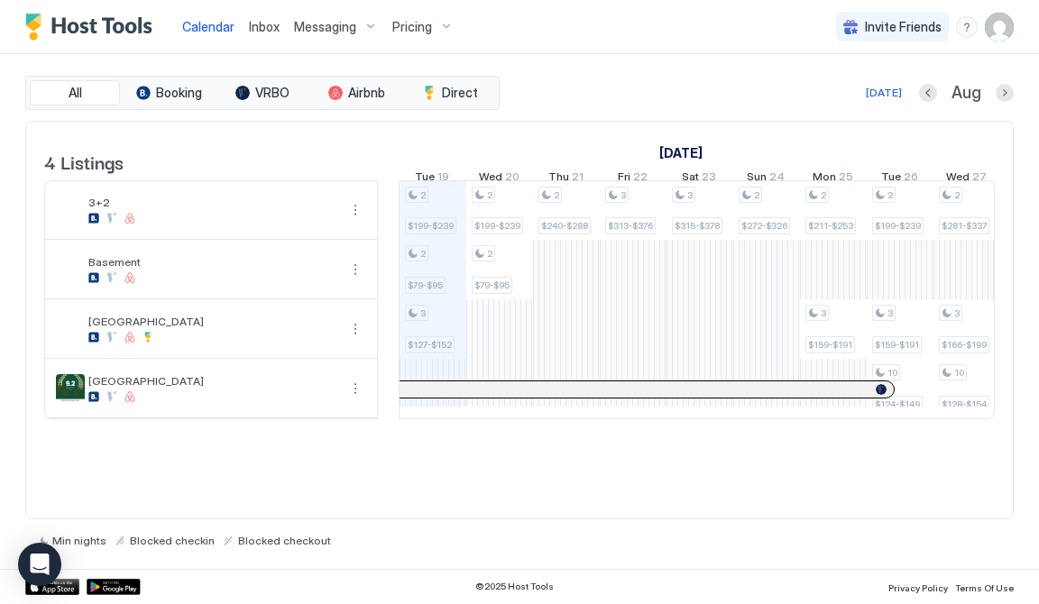 Image resolution: width=1039 pixels, height=604 pixels. Describe the element at coordinates (911, 179) in the screenshot. I see `span: 26` at that location.